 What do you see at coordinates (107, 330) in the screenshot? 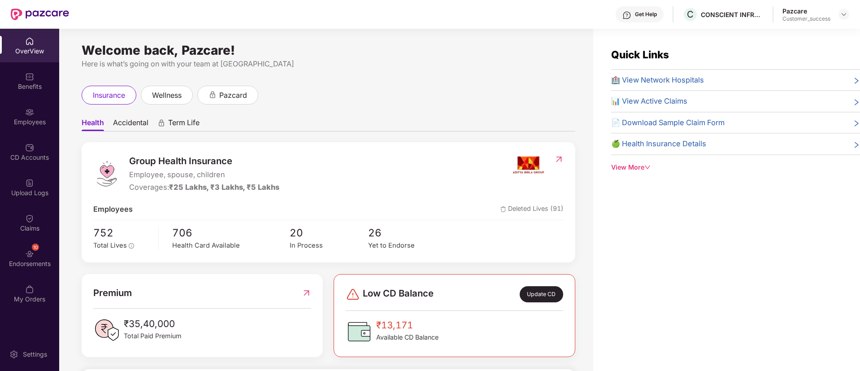
I see `img: PaidPremiumIcon` at bounding box center [107, 330].